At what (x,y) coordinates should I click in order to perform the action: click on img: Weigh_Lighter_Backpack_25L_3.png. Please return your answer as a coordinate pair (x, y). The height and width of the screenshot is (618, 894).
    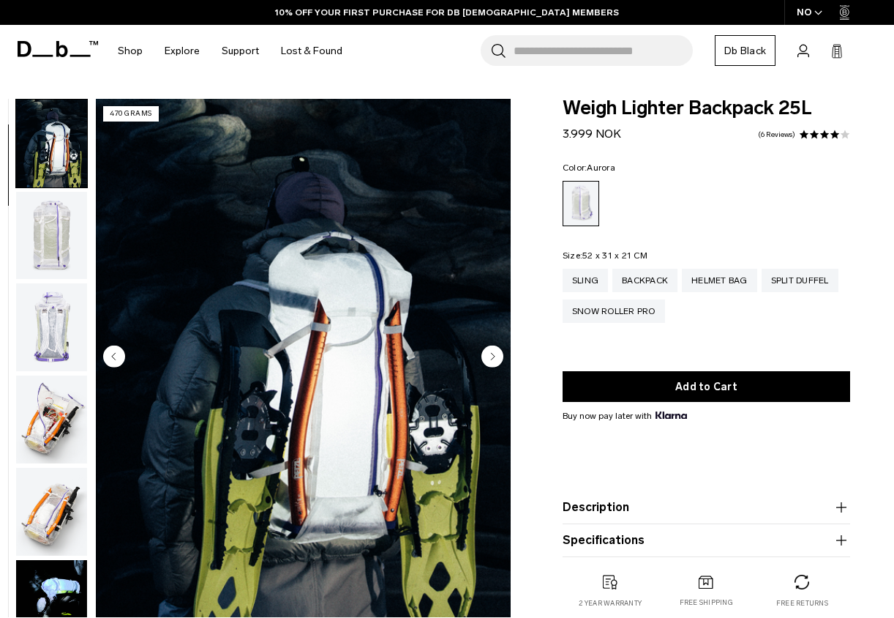
    Looking at the image, I should click on (51, 327).